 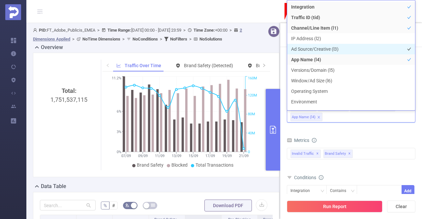 I want to click on li: Window/Ad Size (l6), so click(x=351, y=81).